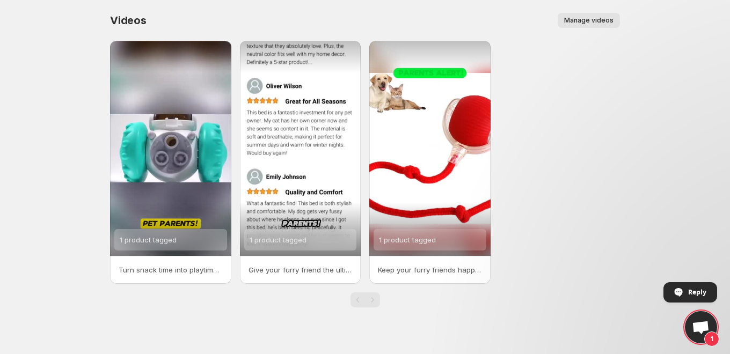 The width and height of the screenshot is (730, 354). What do you see at coordinates (430, 270) in the screenshot?
I see `p: Keep your furry friends happy active Introducing the Smart Rolling Pet Ball the ultimate interact...` at bounding box center [430, 270].